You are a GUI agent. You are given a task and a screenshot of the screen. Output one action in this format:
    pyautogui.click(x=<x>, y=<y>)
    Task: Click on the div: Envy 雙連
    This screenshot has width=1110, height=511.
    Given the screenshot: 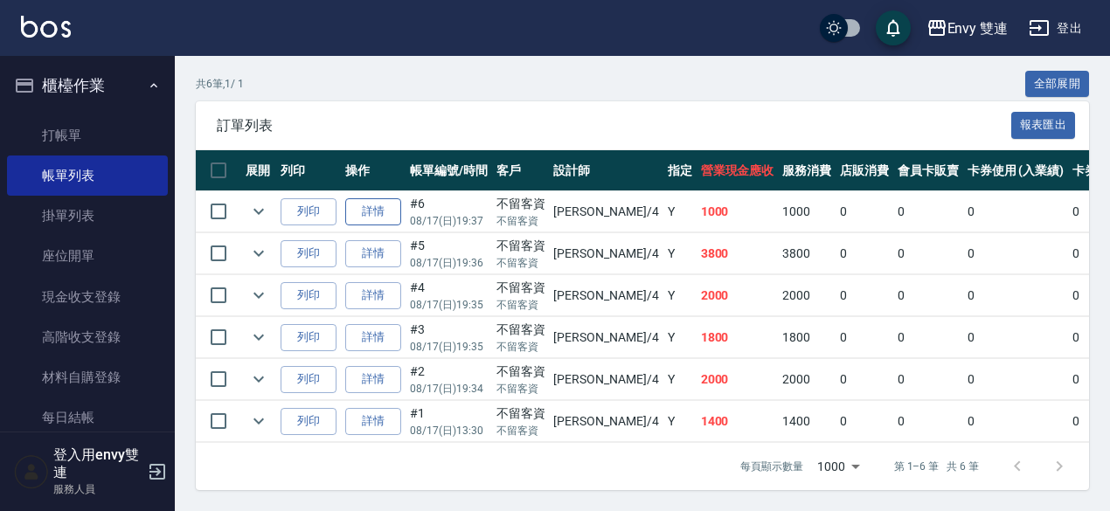 What is the action you would take?
    pyautogui.click(x=978, y=28)
    